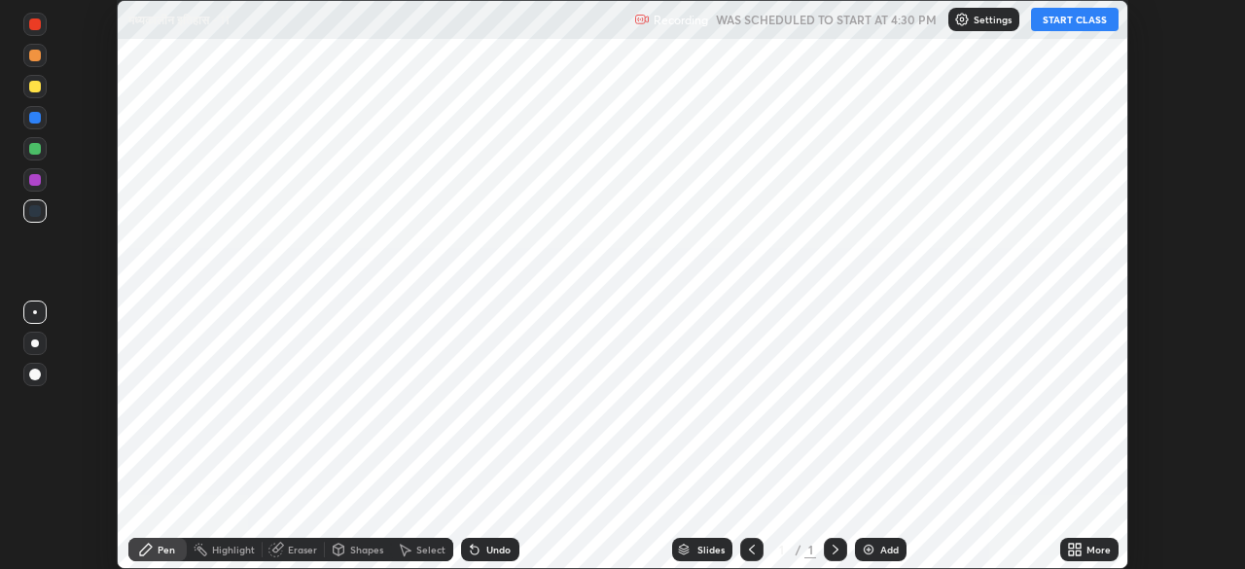 The image size is (1245, 569). What do you see at coordinates (711, 549) in the screenshot?
I see `div: Slides` at bounding box center [711, 549].